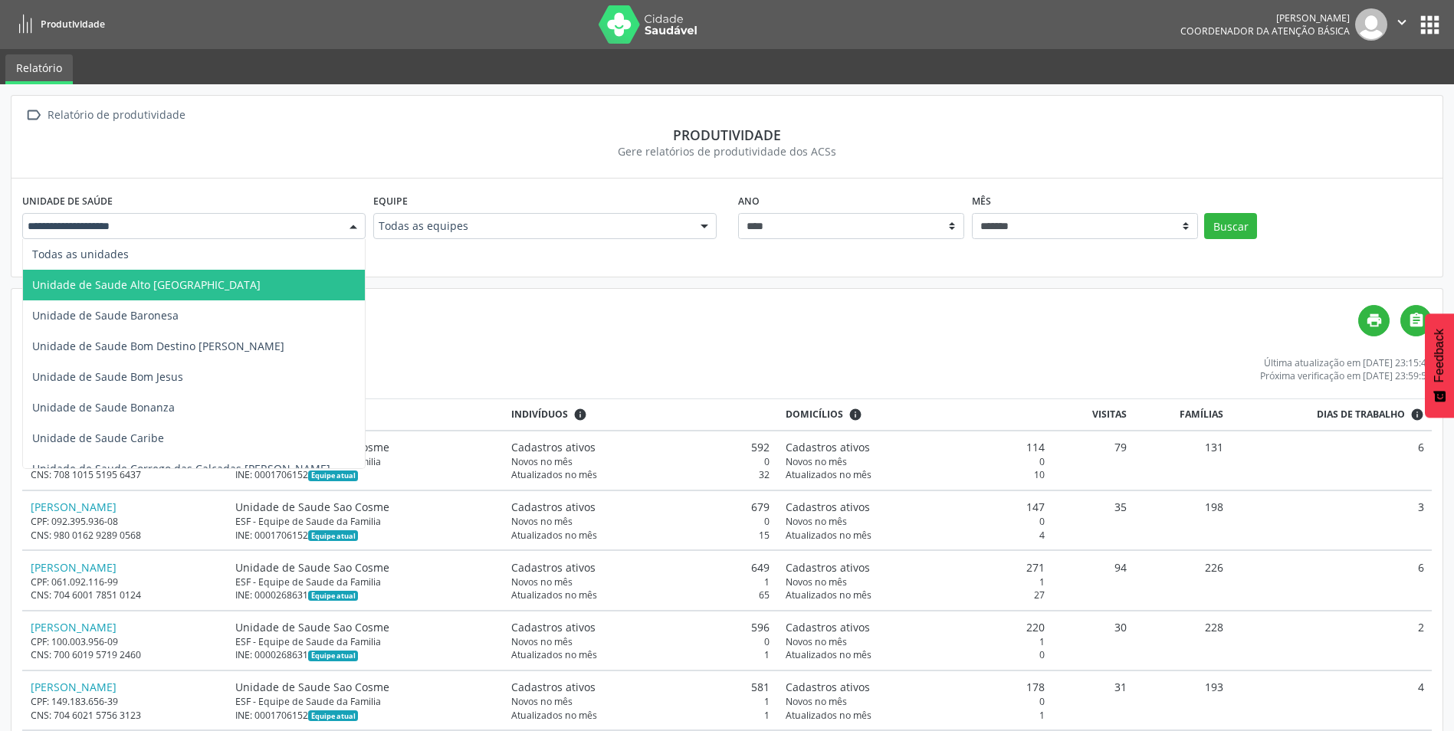 This screenshot has width=1454, height=731. What do you see at coordinates (1182, 520) in the screenshot?
I see `td: 198` at bounding box center [1182, 520].